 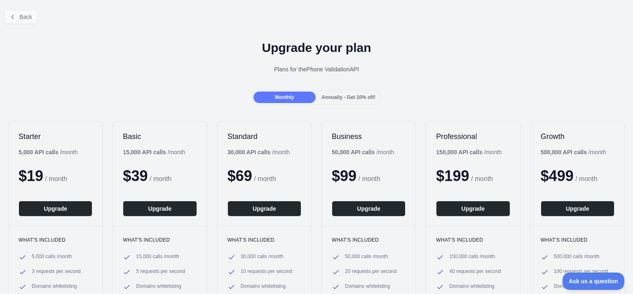 I want to click on h2: Business, so click(x=368, y=136).